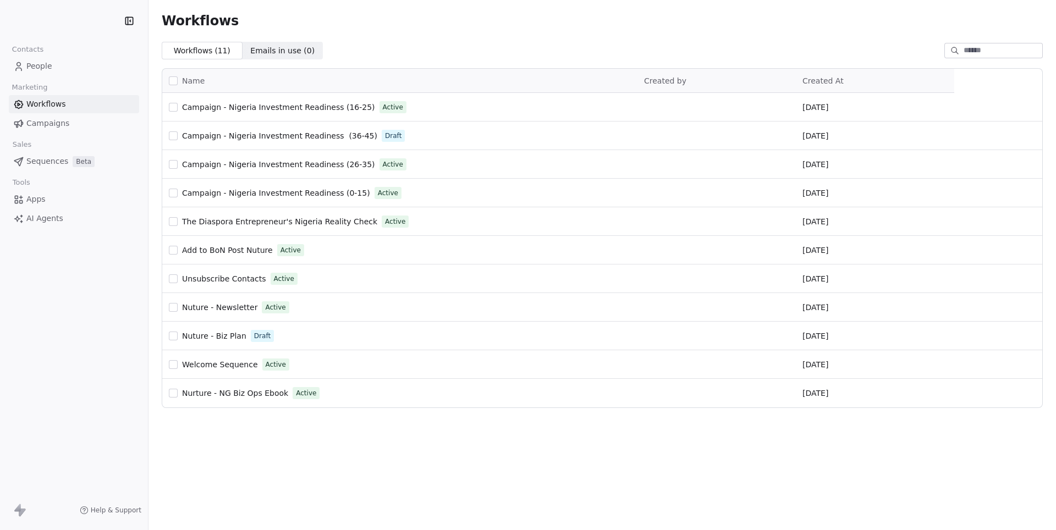 This screenshot has height=530, width=1056. What do you see at coordinates (74, 199) in the screenshot?
I see `a: Apps` at bounding box center [74, 199].